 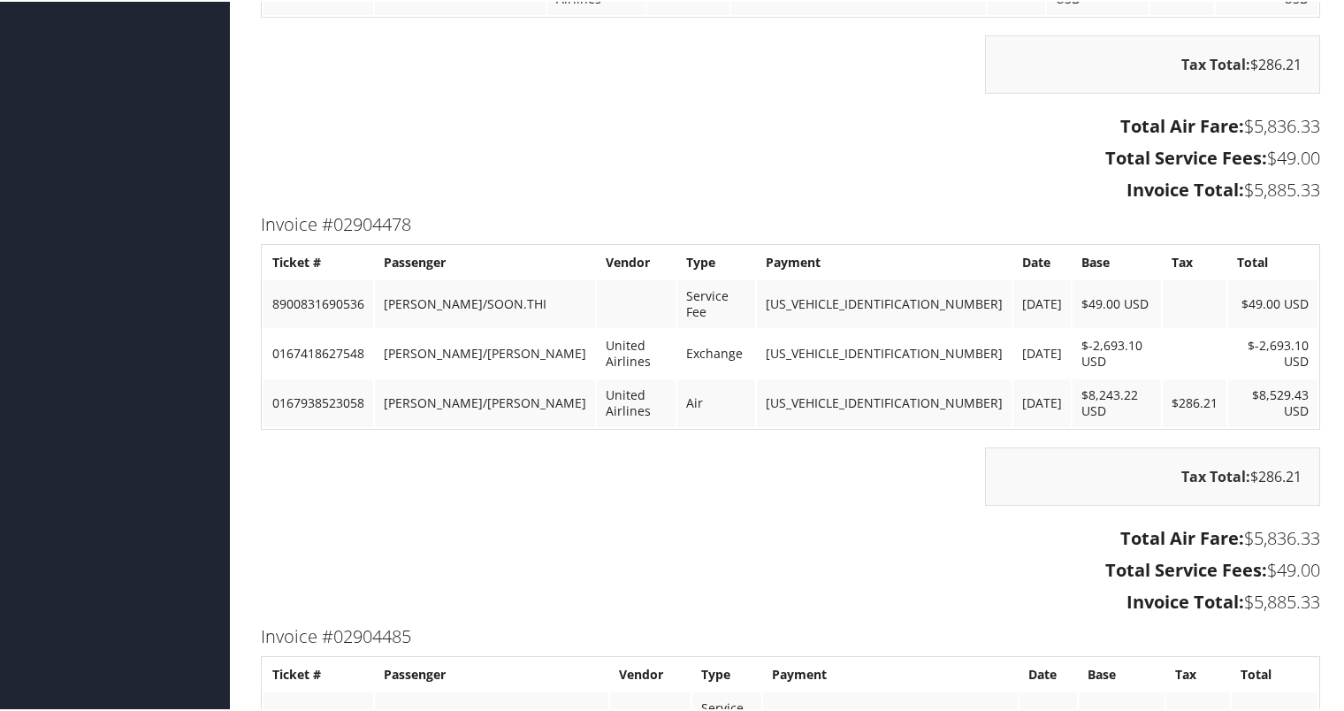 What do you see at coordinates (790, 223) in the screenshot?
I see `h3: Invoice #02904478` at bounding box center [790, 223].